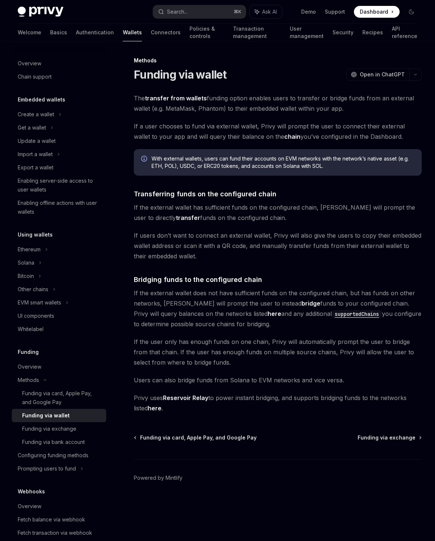 The height and width of the screenshot is (541, 435). I want to click on span: Privy uses to power instant bridging, and supports bridging funds to the networks listed ., so click(278, 403).